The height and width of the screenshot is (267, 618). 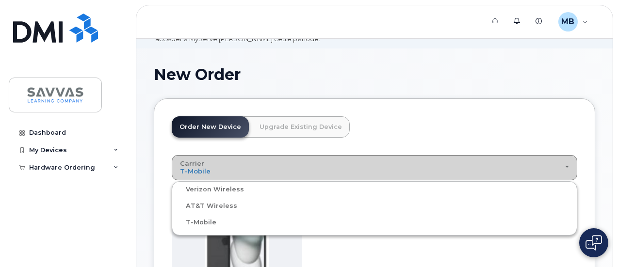 What do you see at coordinates (594, 243) in the screenshot?
I see `img: Open chat` at bounding box center [594, 243].